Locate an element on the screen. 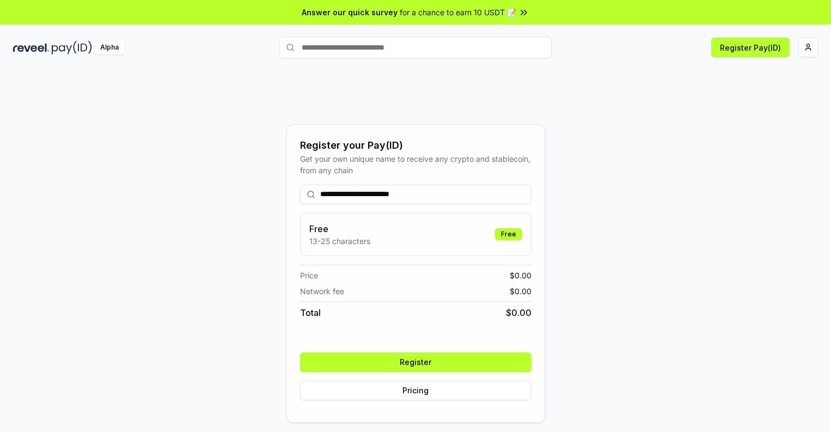  span: Price is located at coordinates (309, 275).